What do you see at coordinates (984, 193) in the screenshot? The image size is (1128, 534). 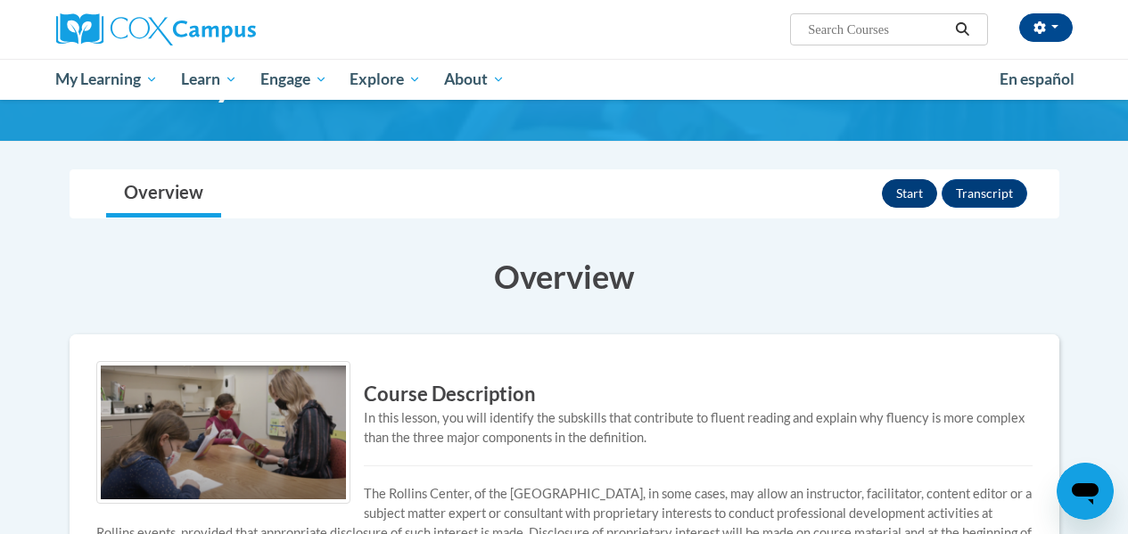 I see `button: Transcript` at bounding box center [984, 193].